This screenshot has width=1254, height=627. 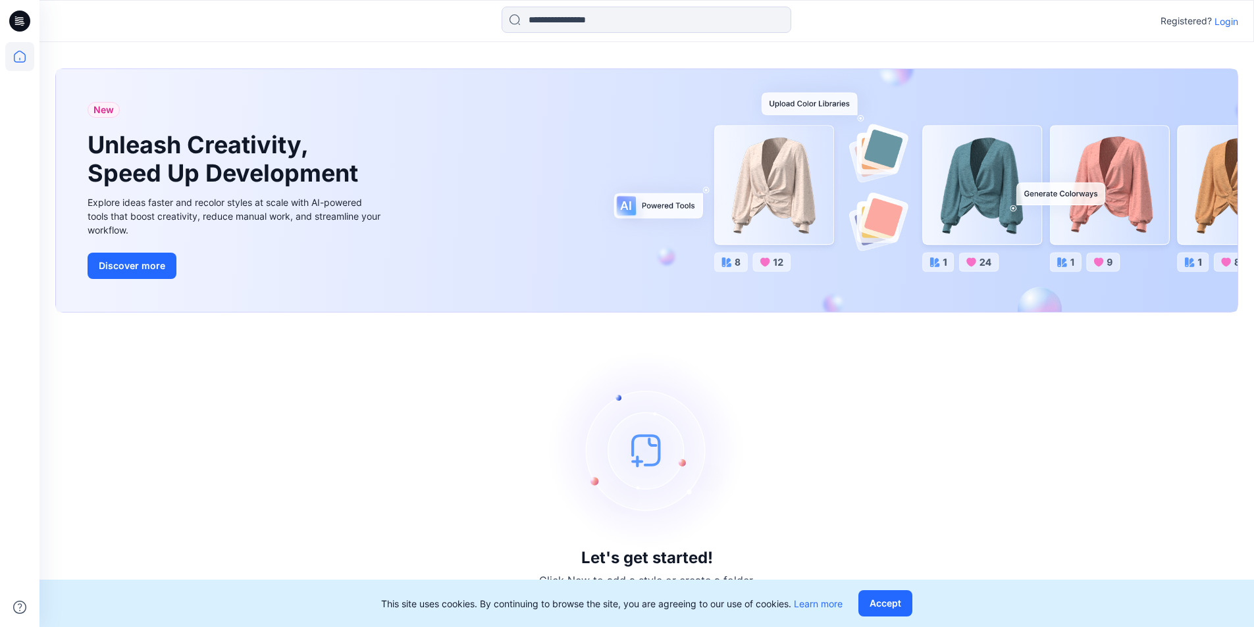 I want to click on p: Login, so click(x=1226, y=21).